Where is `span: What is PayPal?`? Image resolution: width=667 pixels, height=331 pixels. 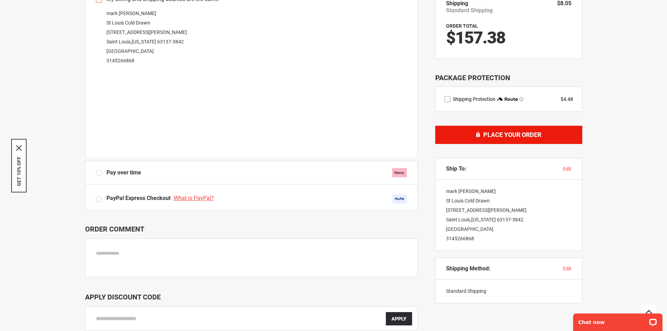 span: What is PayPal? is located at coordinates (194, 198).